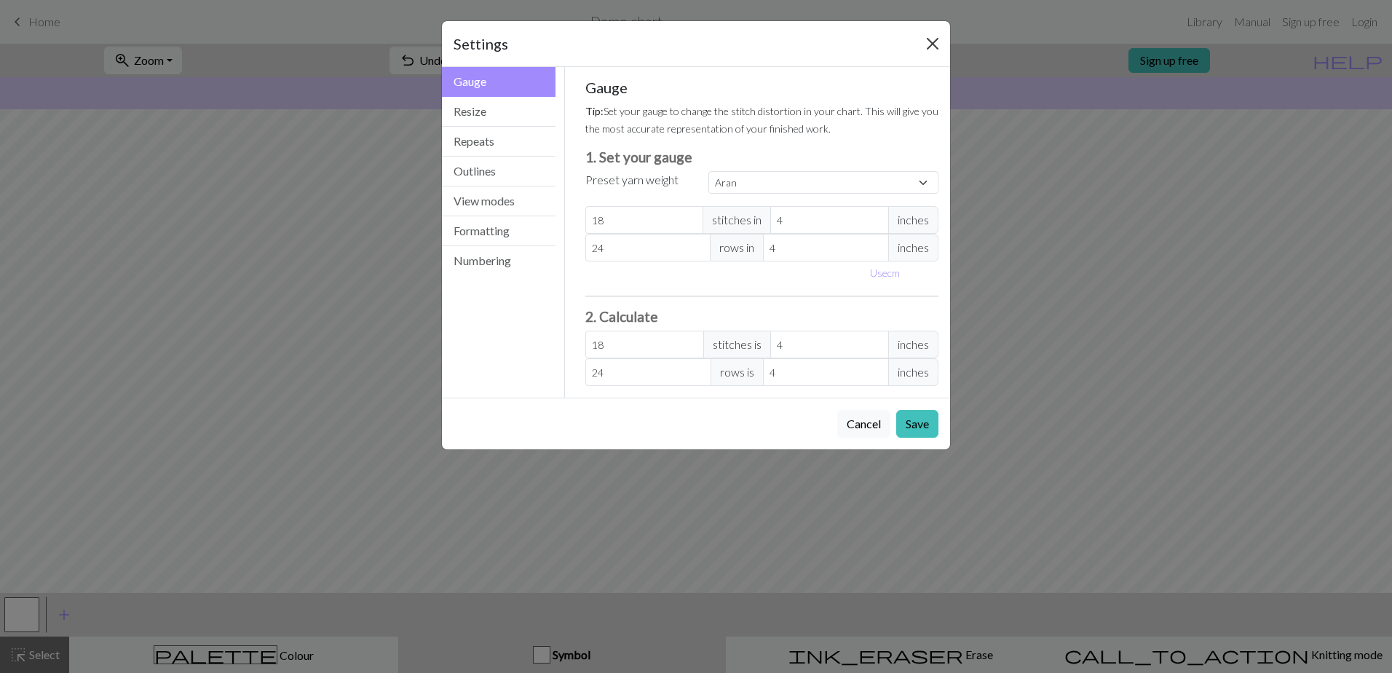 The width and height of the screenshot is (1392, 673). I want to click on label: Preset yarn weight, so click(632, 180).